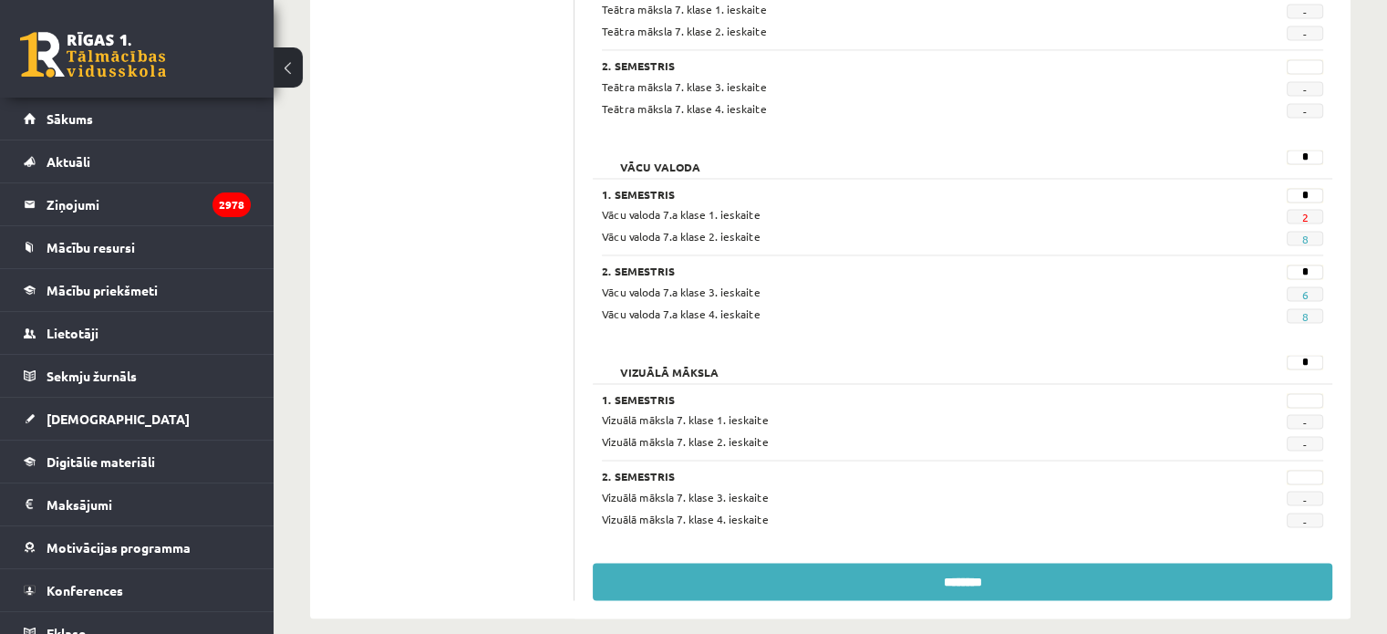 This screenshot has width=1387, height=634. What do you see at coordinates (137, 119) in the screenshot?
I see `a: Sākums` at bounding box center [137, 119].